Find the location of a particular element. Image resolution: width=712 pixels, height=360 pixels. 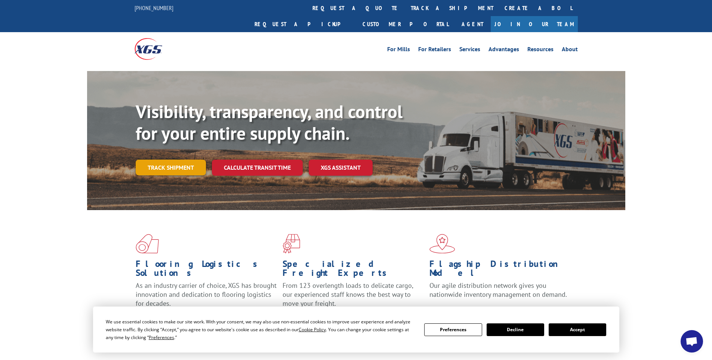

span: Our agile distribution network gives you nationwide inventory management on demand. is located at coordinates (498, 290).